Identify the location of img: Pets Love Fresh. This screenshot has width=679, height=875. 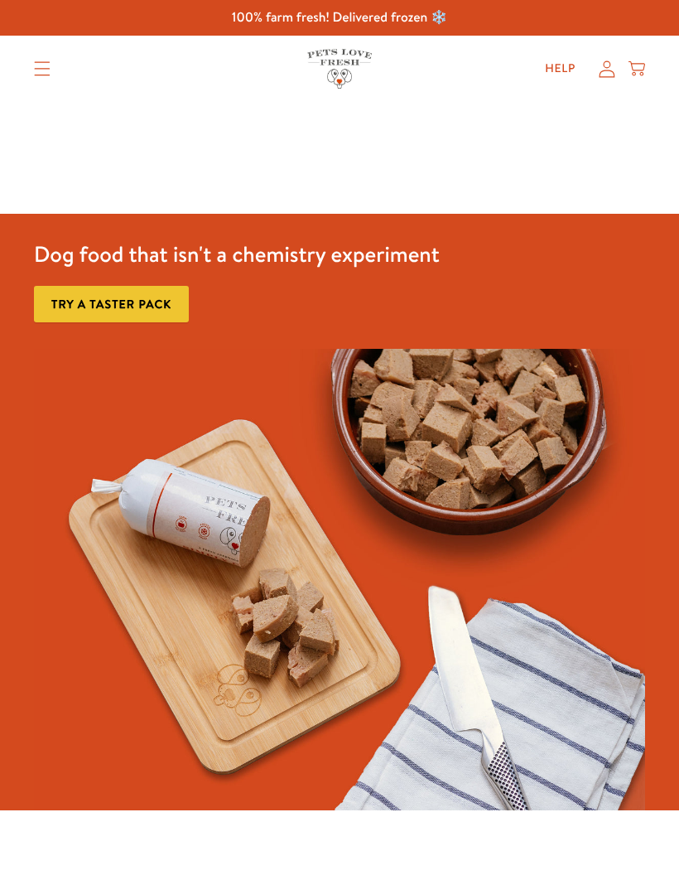
(340, 68).